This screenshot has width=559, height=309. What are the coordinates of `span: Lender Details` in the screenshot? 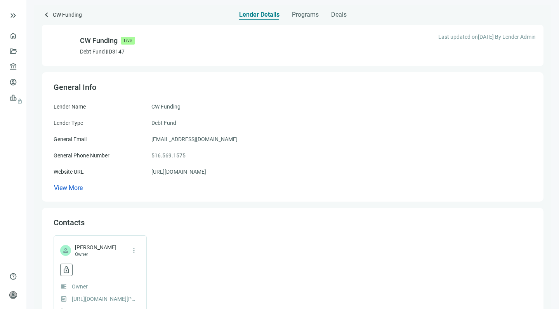 It's located at (259, 15).